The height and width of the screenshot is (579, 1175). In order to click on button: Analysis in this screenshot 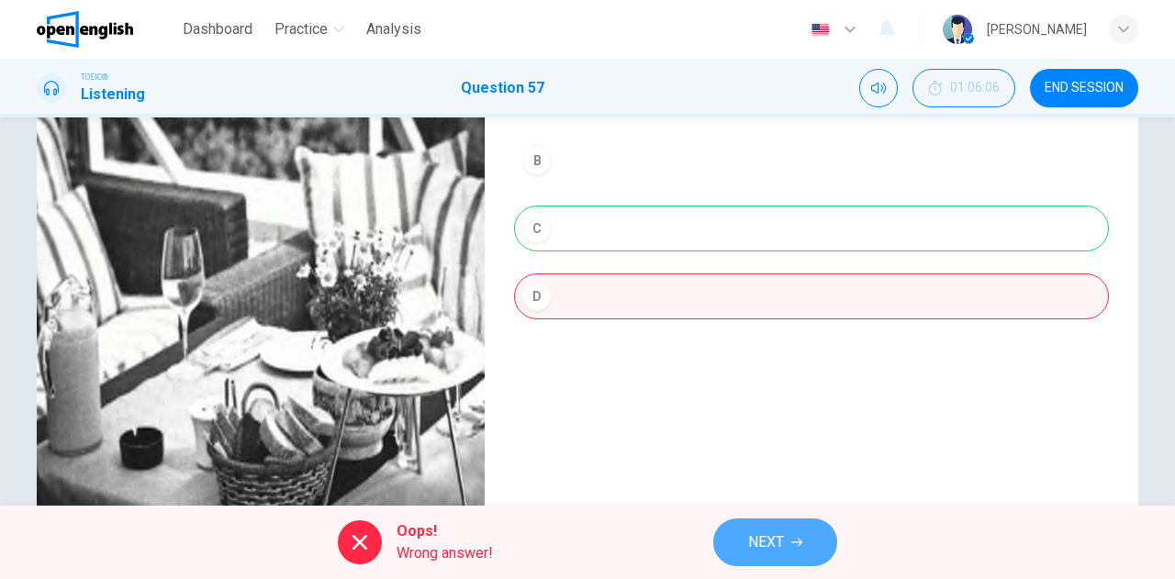, I will do `click(394, 29)`.